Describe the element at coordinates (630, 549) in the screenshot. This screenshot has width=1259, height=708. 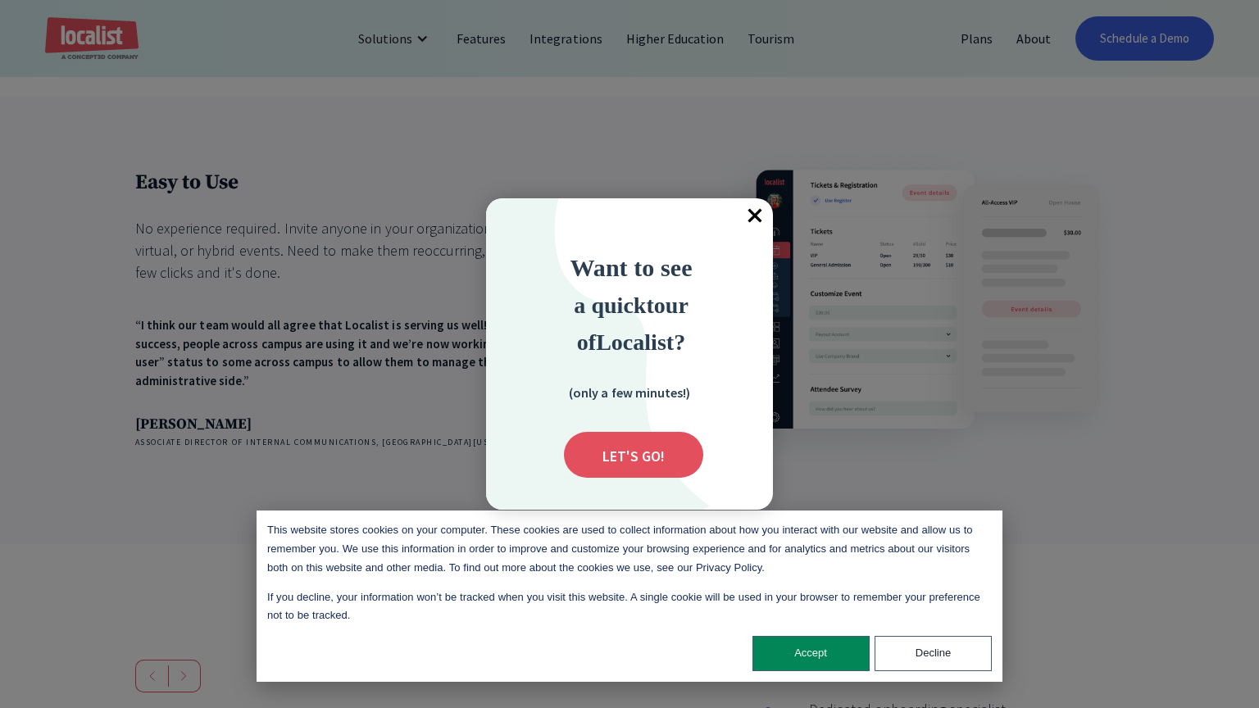
I see `p: This website stores cookies on your computer. These cookies are used to collect information about...` at that location.